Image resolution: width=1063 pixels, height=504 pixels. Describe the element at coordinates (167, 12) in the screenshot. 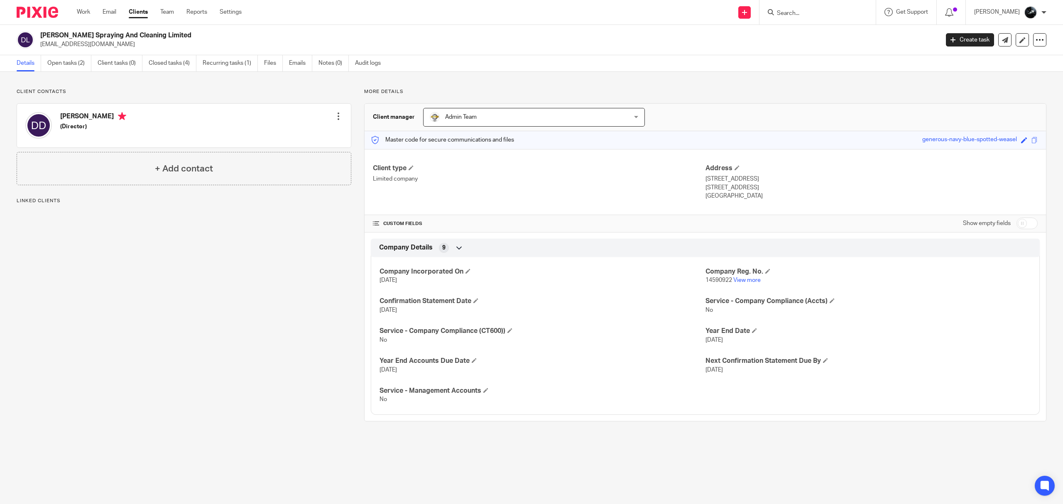

I see `a: Team` at that location.